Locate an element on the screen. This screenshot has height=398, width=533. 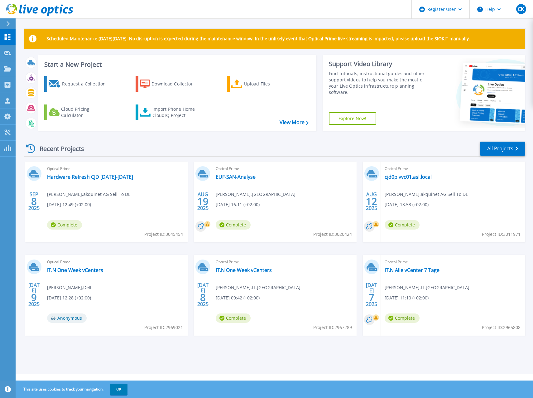
span: Project ID: 2965808 is located at coordinates (501, 327).